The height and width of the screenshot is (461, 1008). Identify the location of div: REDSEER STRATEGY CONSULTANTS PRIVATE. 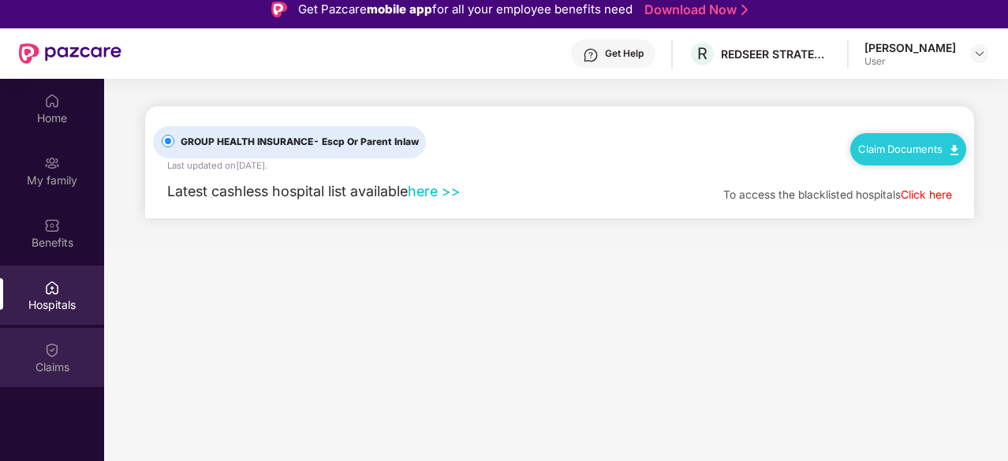
(776, 54).